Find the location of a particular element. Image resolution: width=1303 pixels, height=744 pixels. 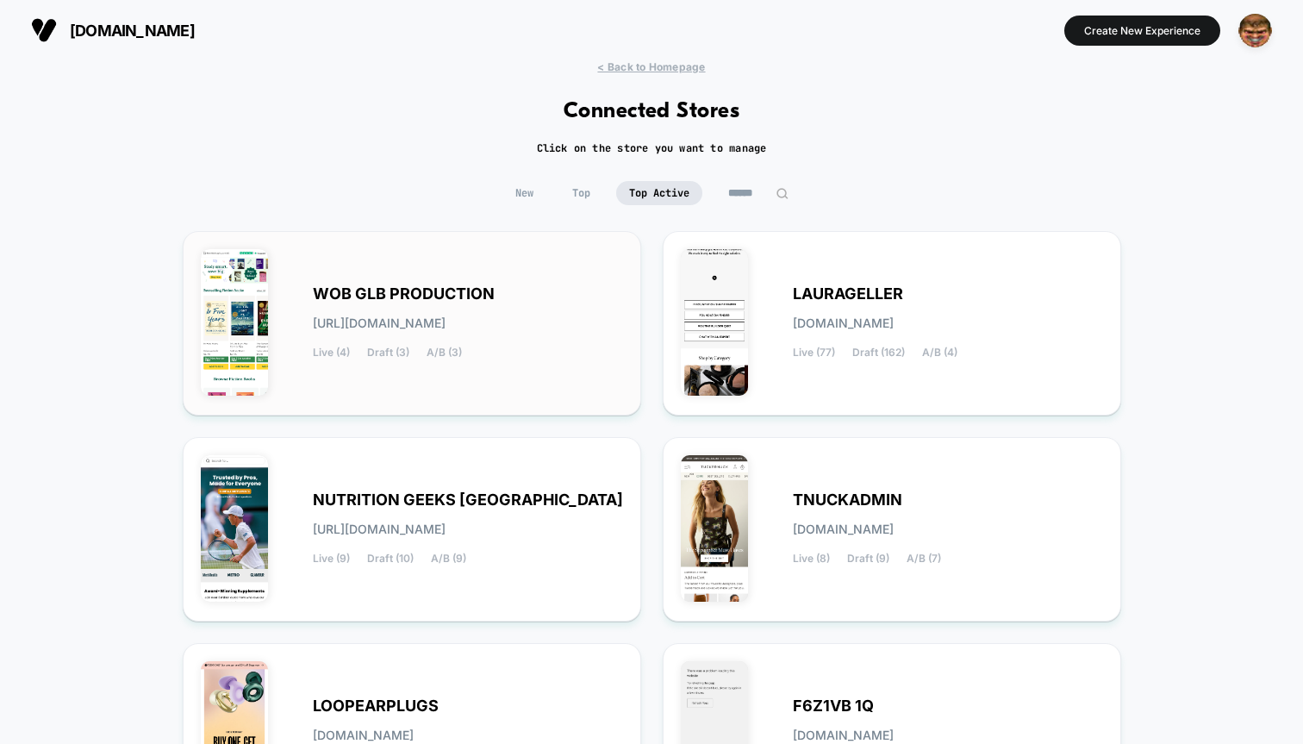

span: Live (4) is located at coordinates (331, 352).